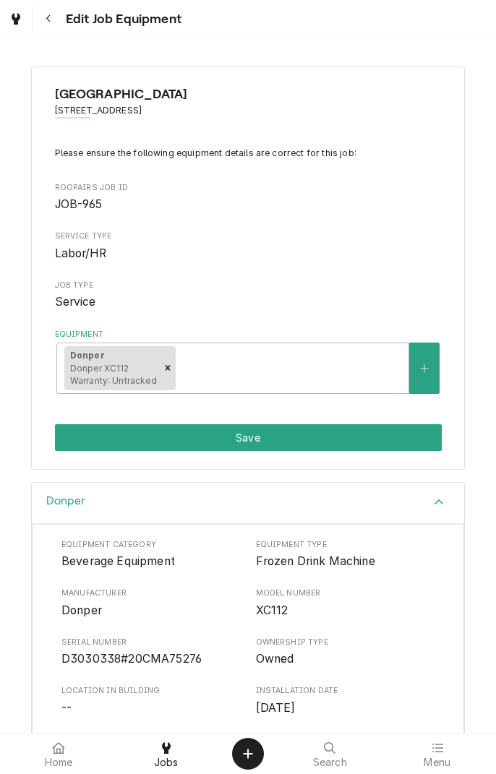 The height and width of the screenshot is (774, 496). Describe the element at coordinates (248, 111) in the screenshot. I see `span: Address` at that location.